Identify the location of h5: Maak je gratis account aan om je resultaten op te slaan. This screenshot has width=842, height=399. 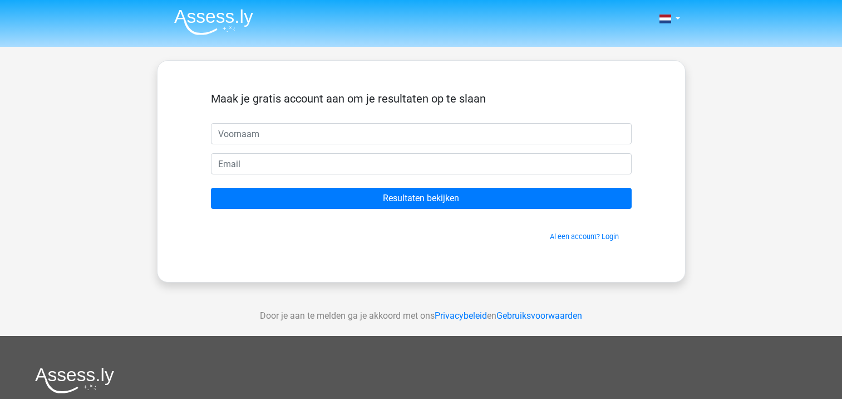
(421, 99).